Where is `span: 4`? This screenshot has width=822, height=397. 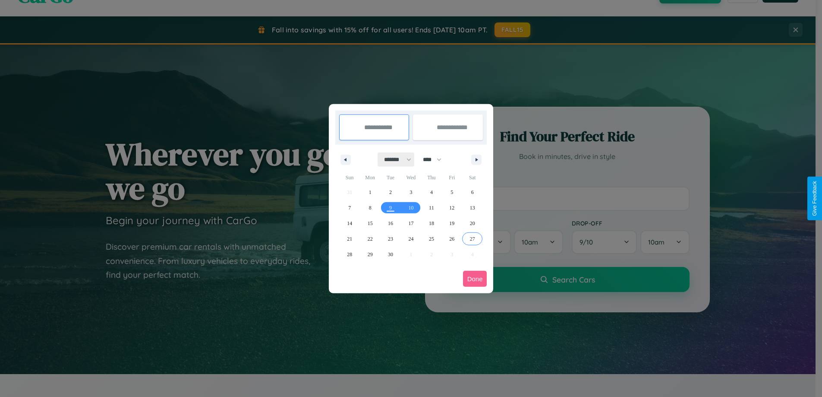
span: 4 is located at coordinates (431, 192).